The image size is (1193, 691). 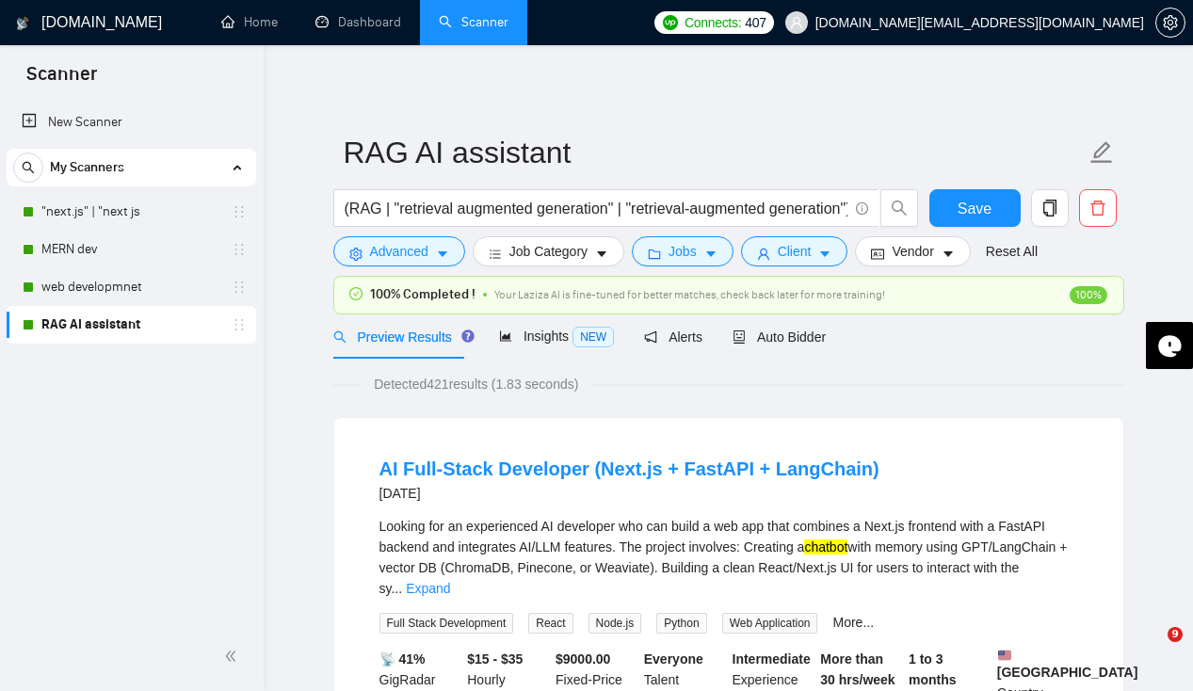 What do you see at coordinates (399, 251) in the screenshot?
I see `span: Advanced` at bounding box center [399, 251].